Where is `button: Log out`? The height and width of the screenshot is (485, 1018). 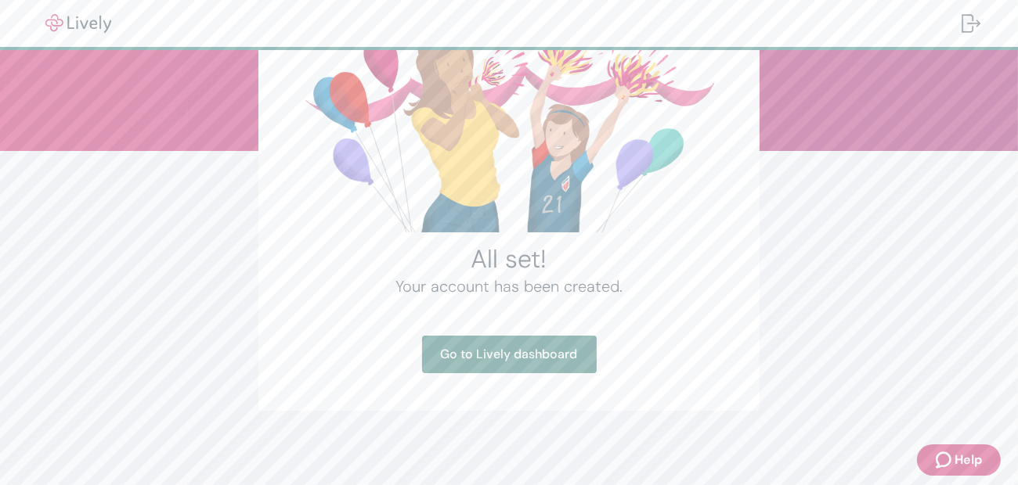
button: Log out is located at coordinates (971, 23).